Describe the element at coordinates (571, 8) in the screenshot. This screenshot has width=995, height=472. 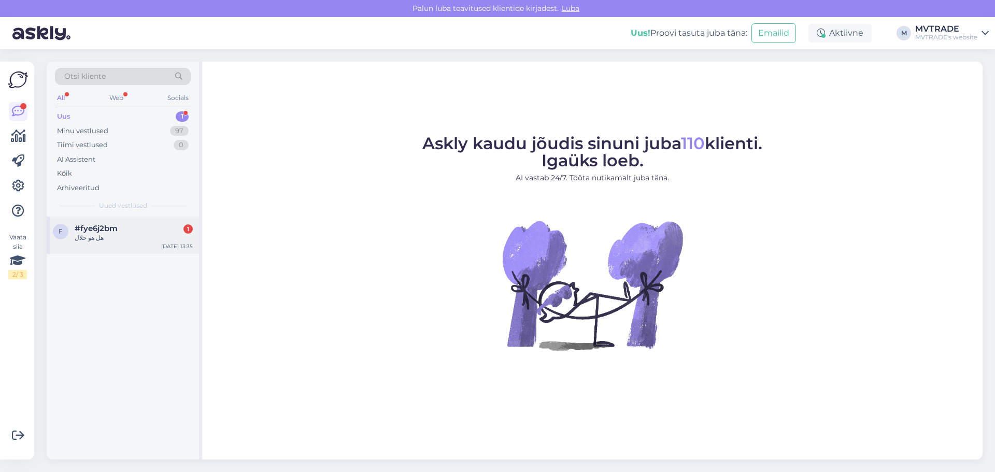
I see `span: Luba` at that location.